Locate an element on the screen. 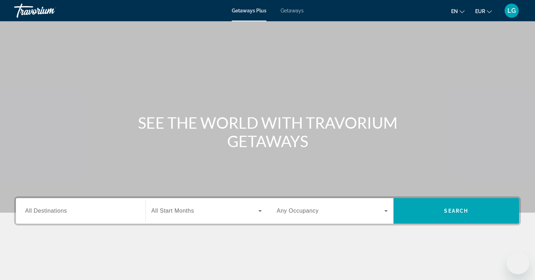 Image resolution: width=535 pixels, height=280 pixels. span: EUR is located at coordinates (480, 11).